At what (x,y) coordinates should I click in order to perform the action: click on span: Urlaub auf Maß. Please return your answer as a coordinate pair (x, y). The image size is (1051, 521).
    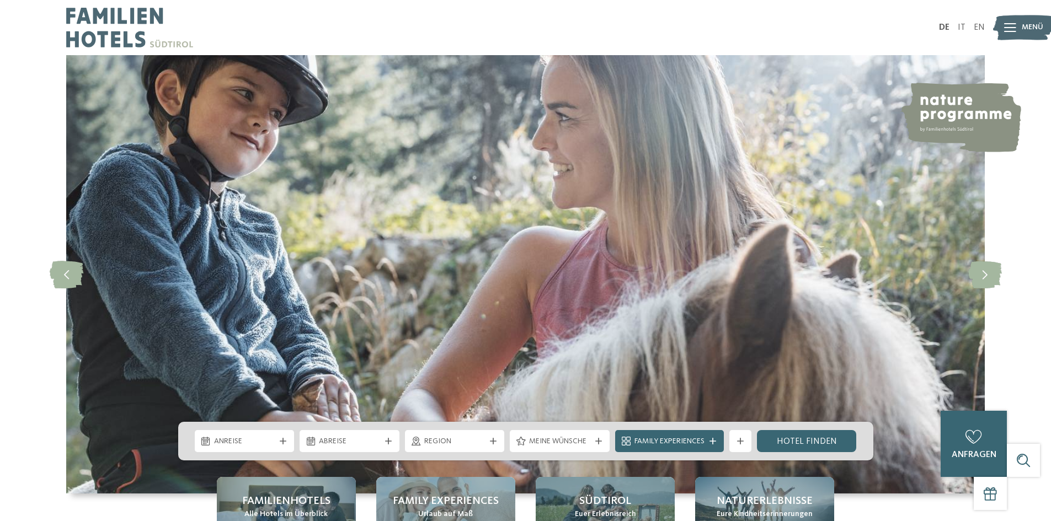
    Looking at the image, I should click on (445, 515).